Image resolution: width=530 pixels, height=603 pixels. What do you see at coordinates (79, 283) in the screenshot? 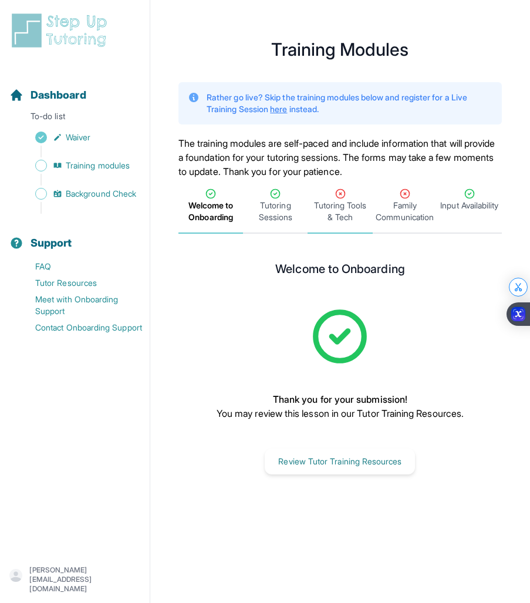
I see `a: Tutor Resources` at bounding box center [79, 283].